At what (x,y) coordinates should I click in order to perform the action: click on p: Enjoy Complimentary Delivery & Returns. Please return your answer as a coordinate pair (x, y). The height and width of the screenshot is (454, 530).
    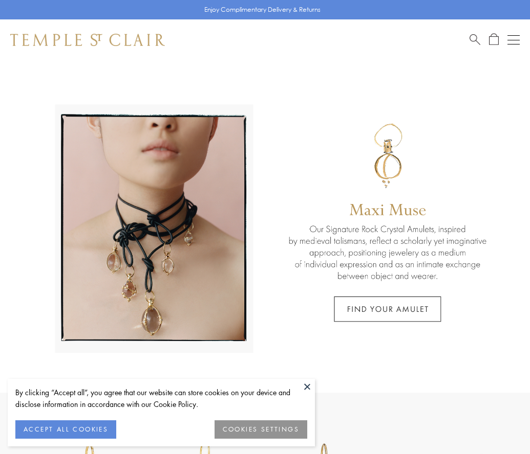
    Looking at the image, I should click on (262, 10).